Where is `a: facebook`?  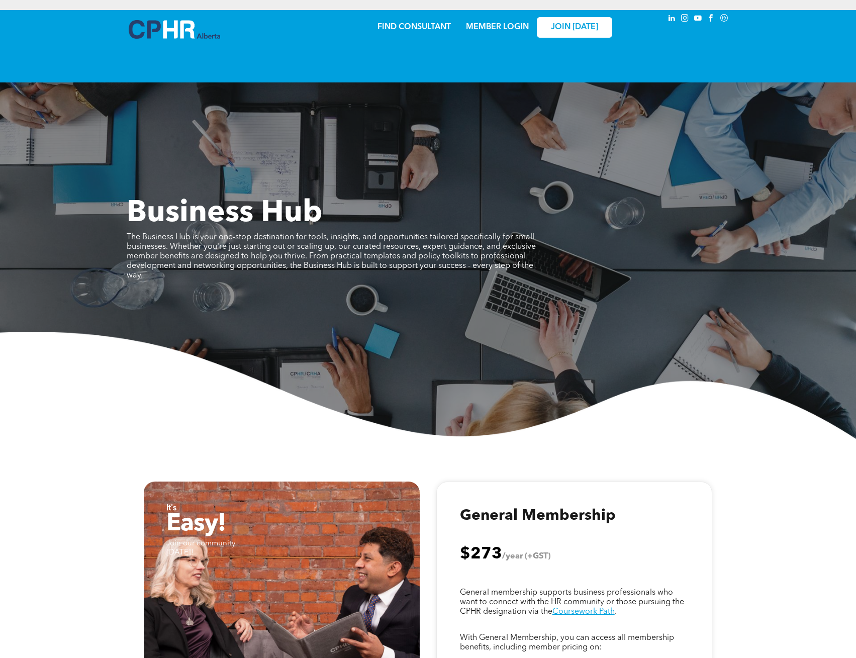
a: facebook is located at coordinates (712, 19).